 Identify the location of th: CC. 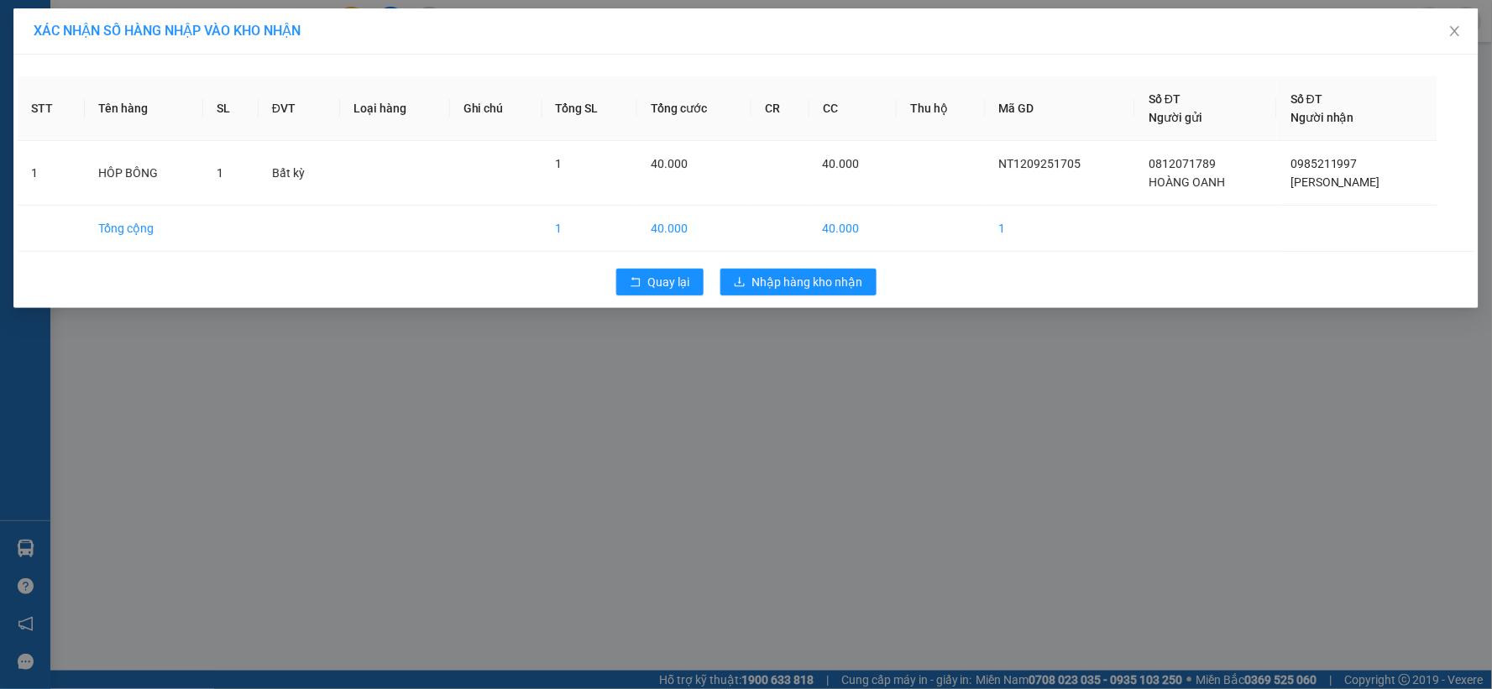
(853, 108).